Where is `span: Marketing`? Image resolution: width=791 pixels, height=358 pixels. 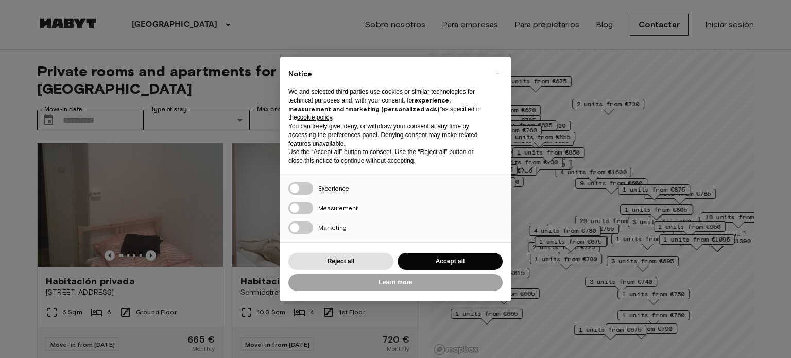
span: Marketing is located at coordinates (332, 227).